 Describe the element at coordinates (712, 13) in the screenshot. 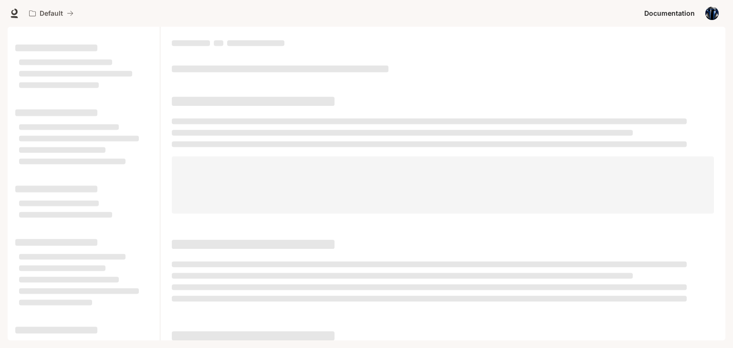

I see `button: User avatar` at that location.